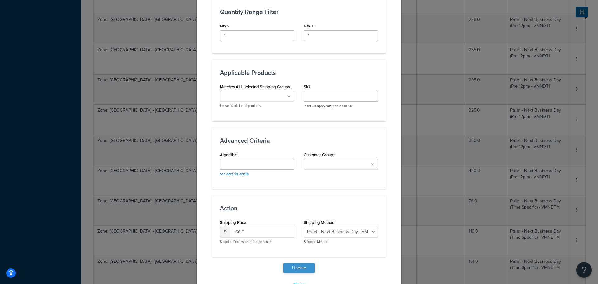  Describe the element at coordinates (255, 87) in the screenshot. I see `label: Matches ALL selected Shipping Groups` at that location.